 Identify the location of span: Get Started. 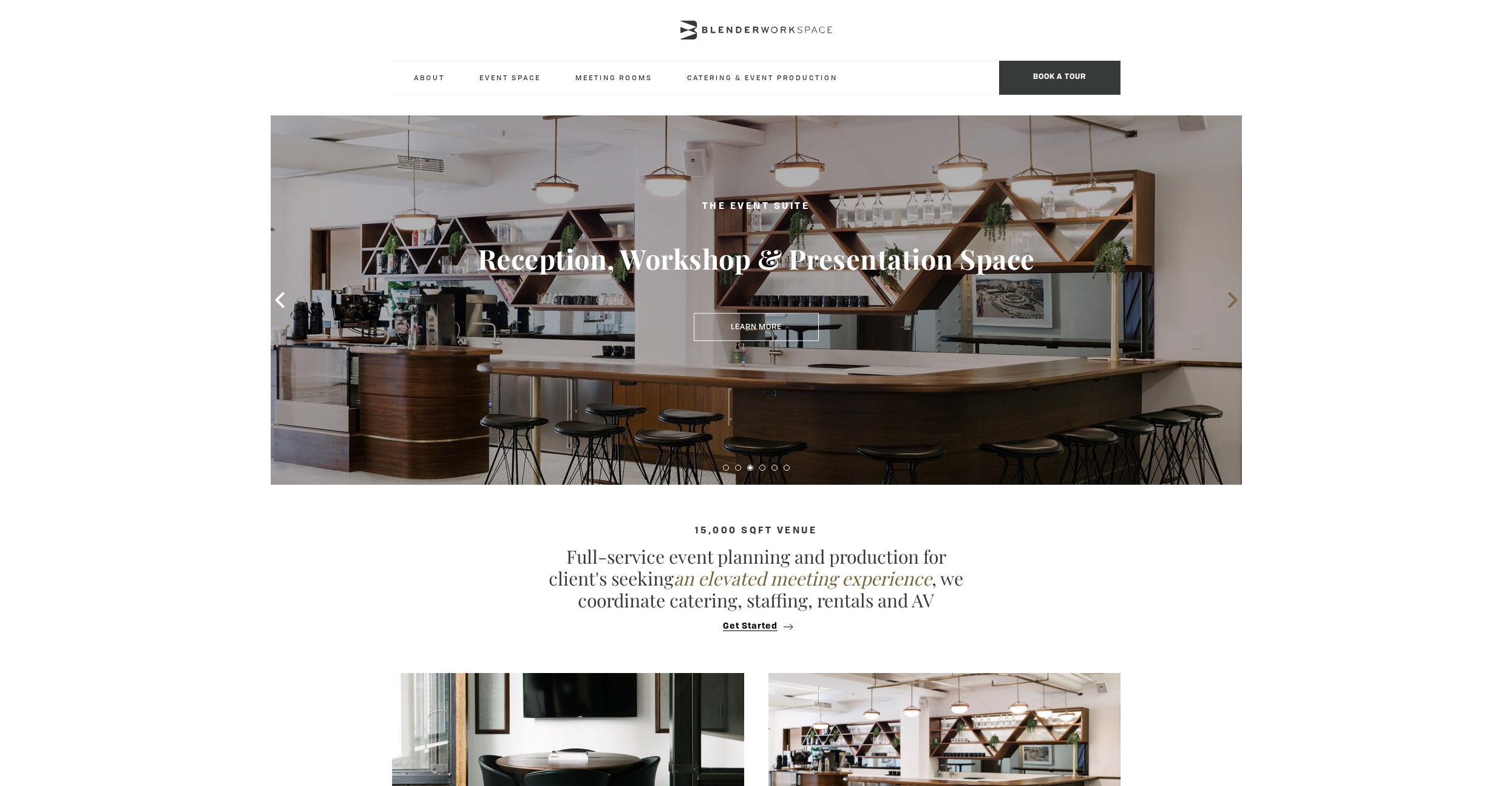
(751, 626).